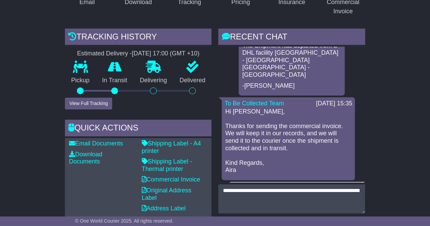 Image resolution: width=430 pixels, height=226 pixels. I want to click on p: In Transit, so click(115, 81).